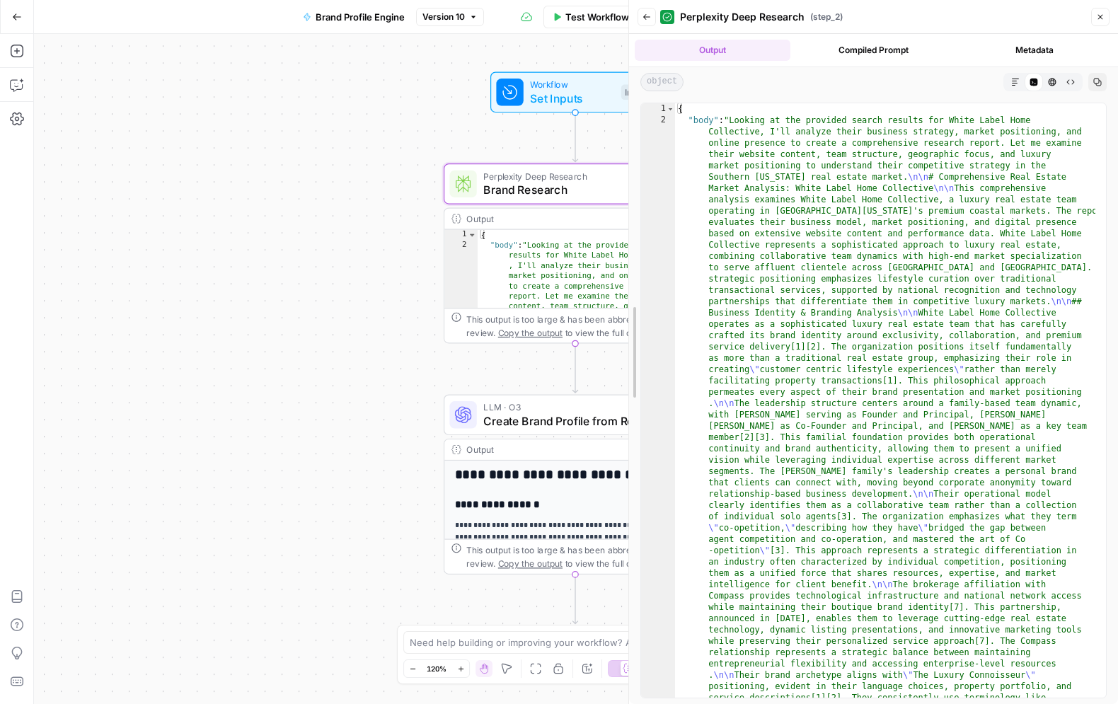 The height and width of the screenshot is (704, 1118). What do you see at coordinates (637, 93) in the screenshot?
I see `div: Inputs` at bounding box center [637, 93].